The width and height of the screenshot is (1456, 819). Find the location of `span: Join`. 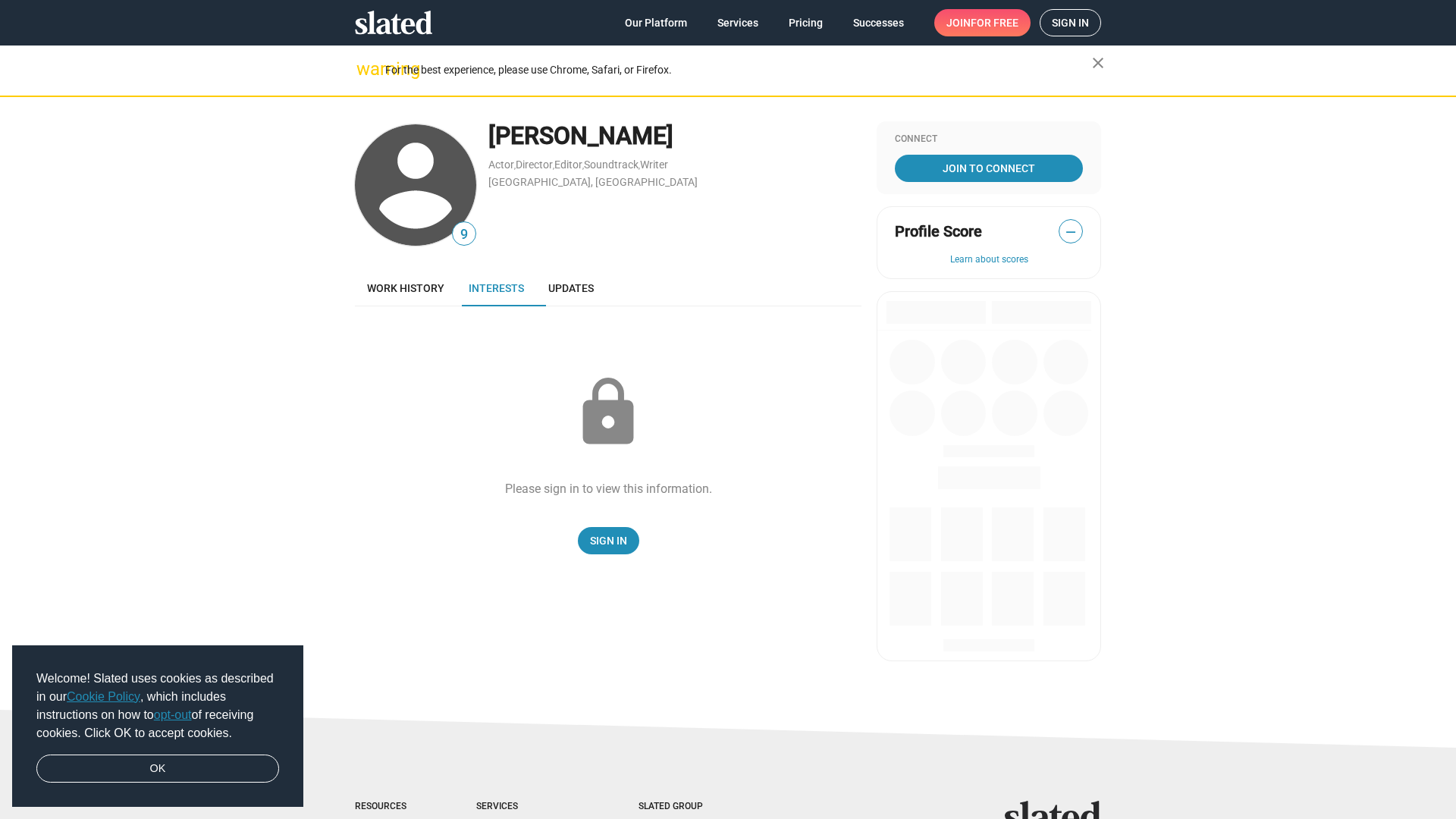

span: Join is located at coordinates (982, 23).